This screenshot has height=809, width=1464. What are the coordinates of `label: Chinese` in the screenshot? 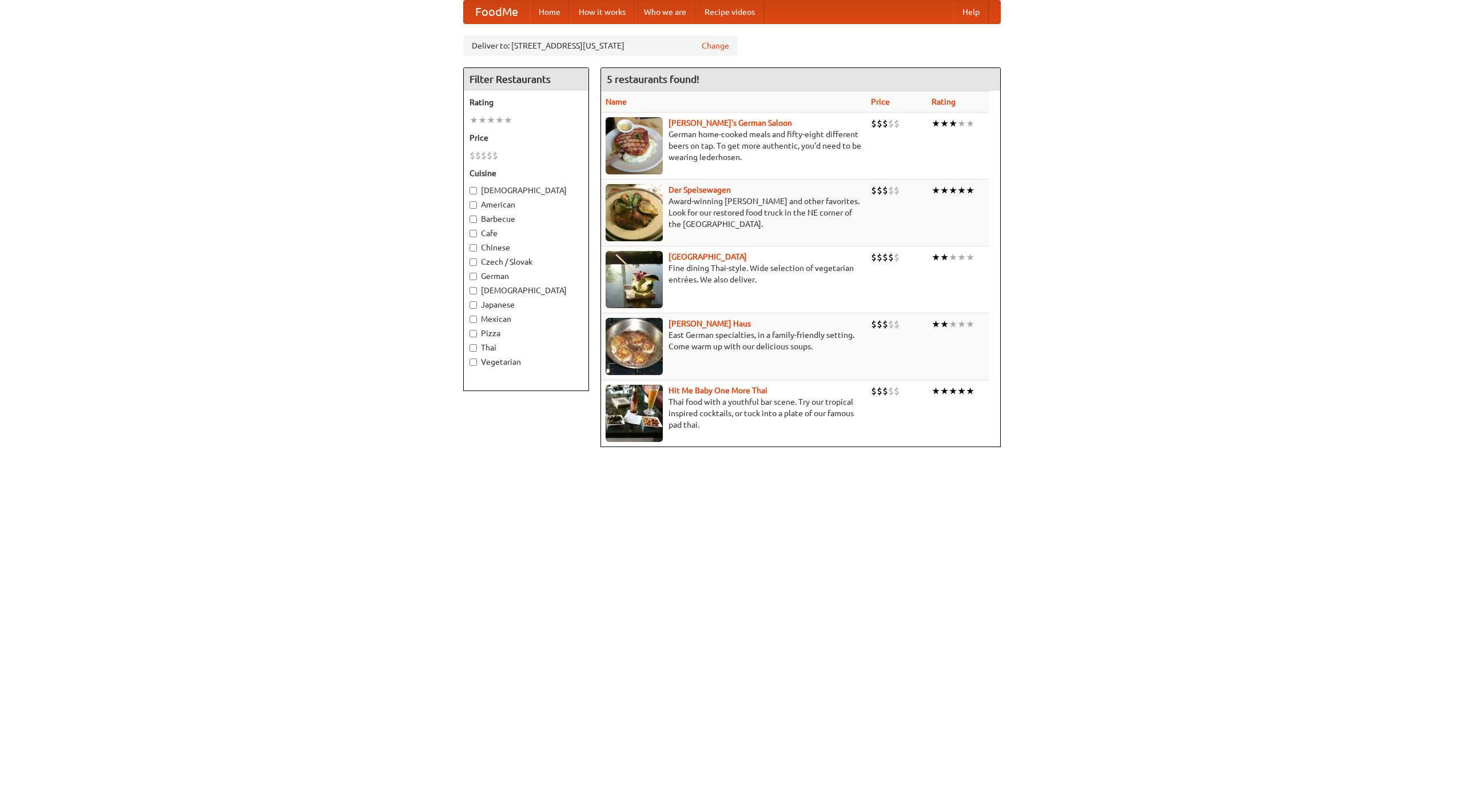 It's located at (526, 248).